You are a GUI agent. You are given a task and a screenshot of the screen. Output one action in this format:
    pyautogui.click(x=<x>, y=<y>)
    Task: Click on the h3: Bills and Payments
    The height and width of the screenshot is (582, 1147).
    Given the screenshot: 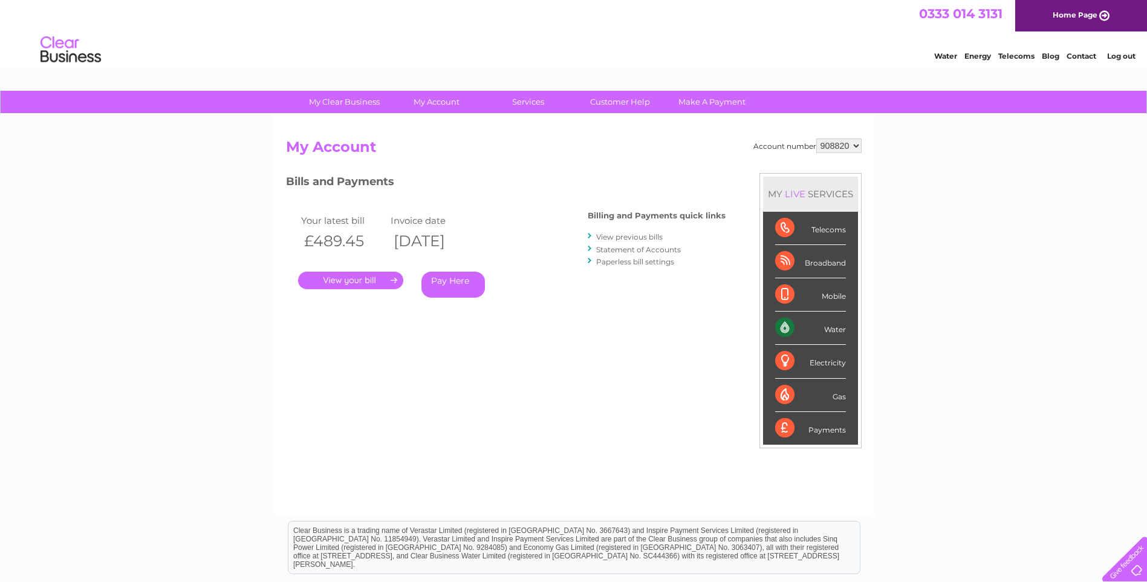 What is the action you would take?
    pyautogui.click(x=506, y=183)
    